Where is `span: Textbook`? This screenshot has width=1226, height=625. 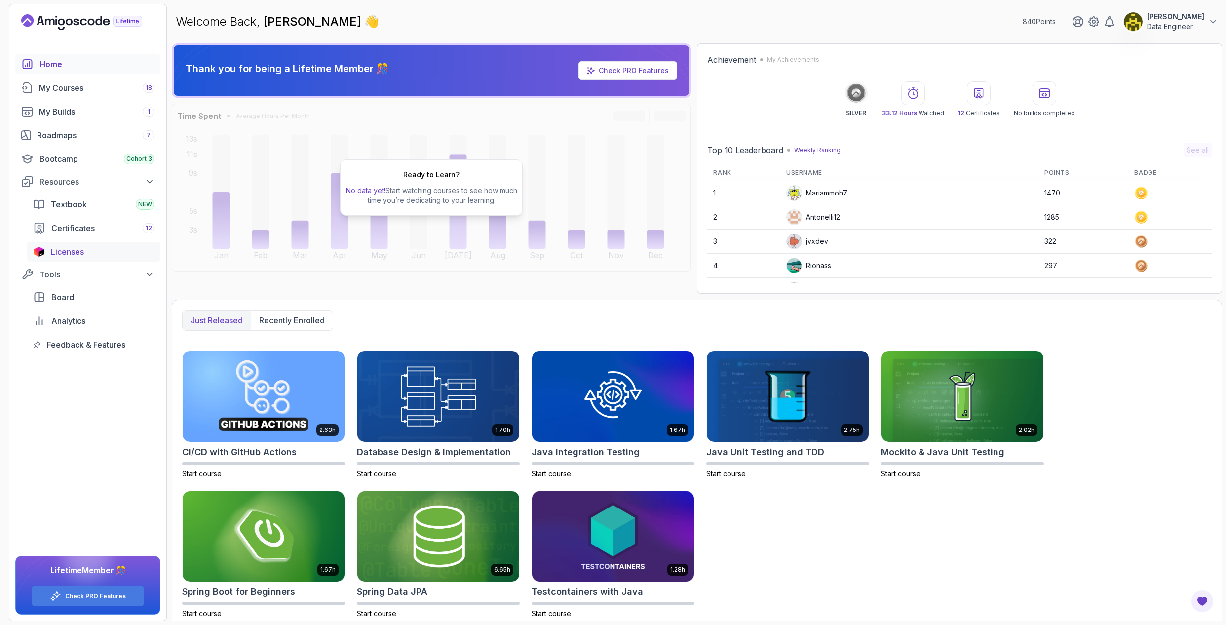 span: Textbook is located at coordinates (69, 204).